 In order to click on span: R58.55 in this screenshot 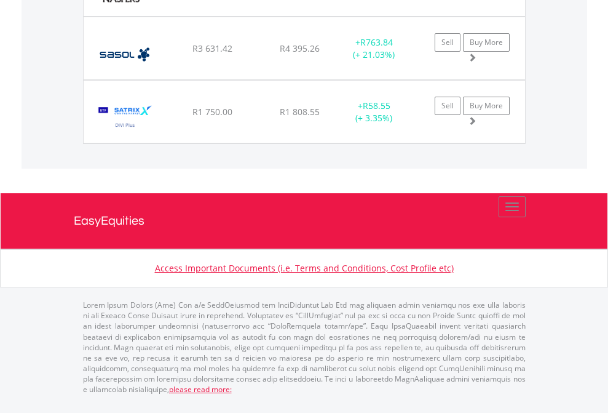, I will do `click(377, 105)`.